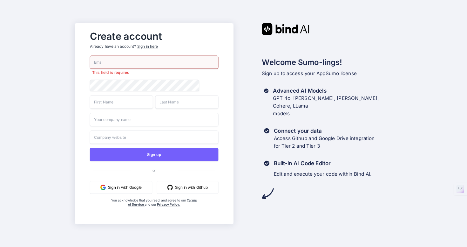 The width and height of the screenshot is (467, 247). What do you see at coordinates (154, 36) in the screenshot?
I see `h2: Create account` at bounding box center [154, 36].